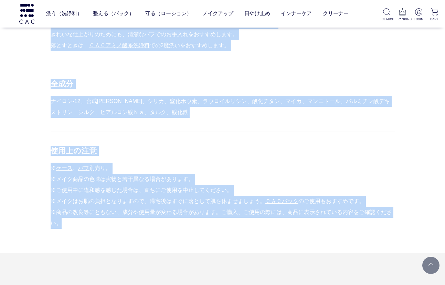 The width and height of the screenshot is (445, 285). Describe the element at coordinates (223, 150) in the screenshot. I see `div: 使用上の注意` at that location.